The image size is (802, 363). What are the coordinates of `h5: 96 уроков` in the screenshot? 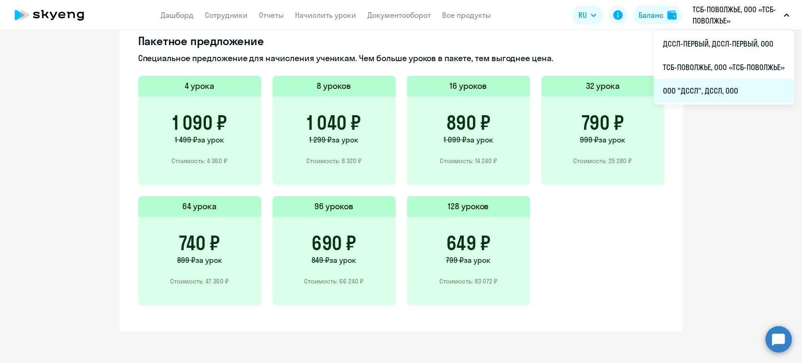 It's located at (333, 206).